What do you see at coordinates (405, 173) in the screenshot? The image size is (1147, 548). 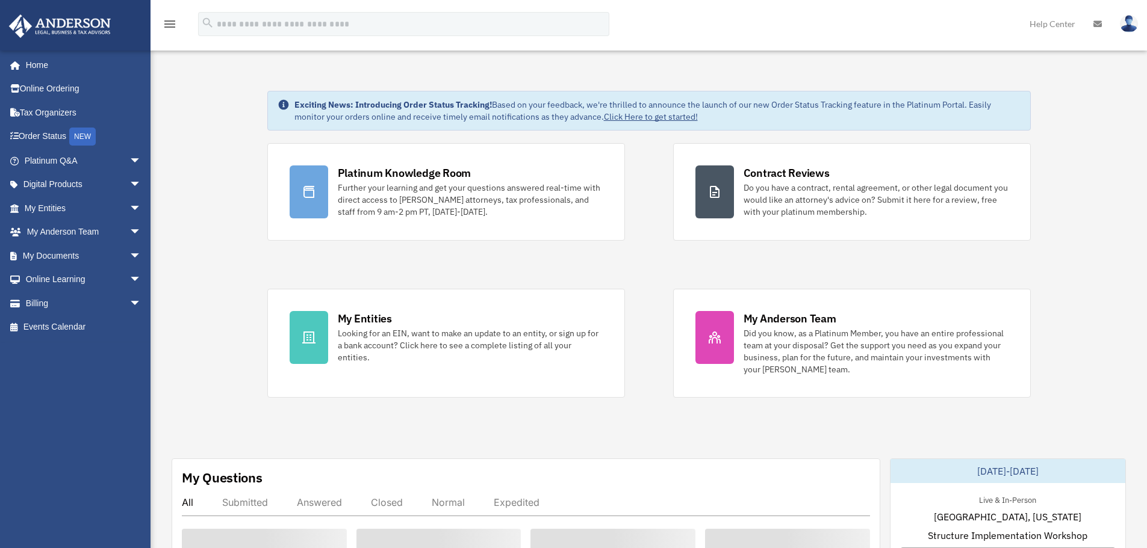 I see `div: Platinum Knowledge Room` at bounding box center [405, 173].